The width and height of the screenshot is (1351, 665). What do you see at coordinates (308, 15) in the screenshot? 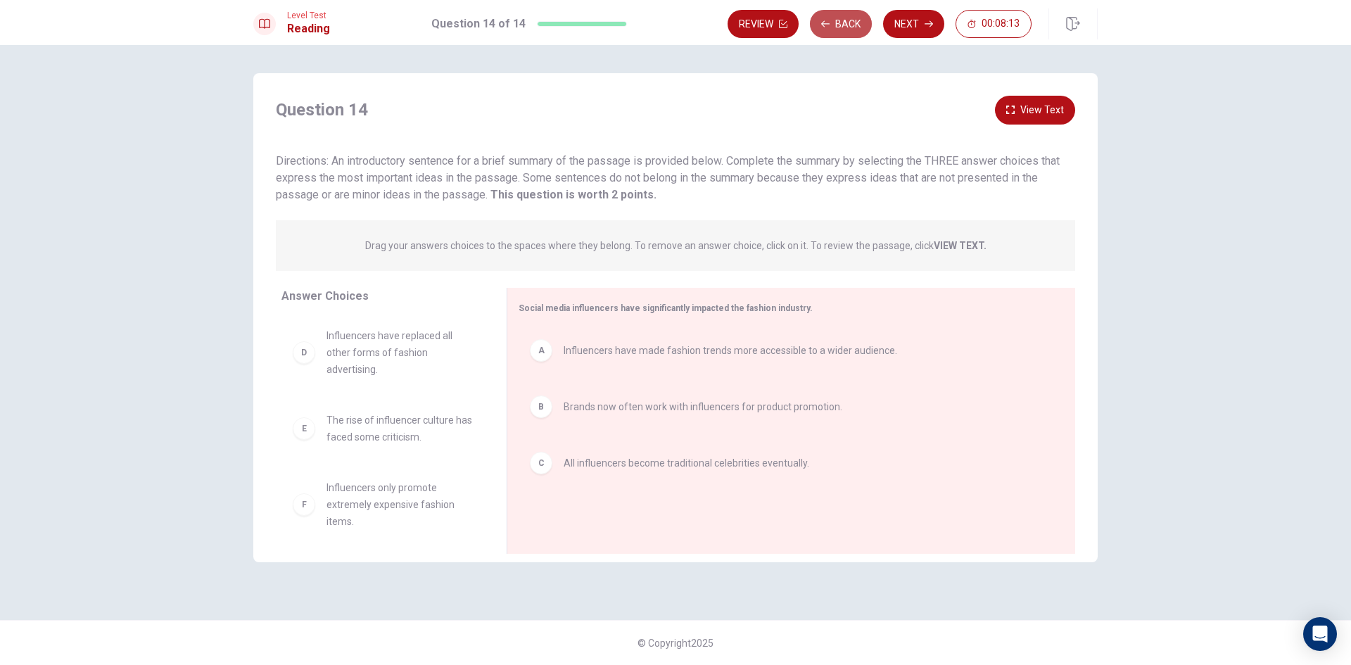
I see `span: Level Test` at bounding box center [308, 15].